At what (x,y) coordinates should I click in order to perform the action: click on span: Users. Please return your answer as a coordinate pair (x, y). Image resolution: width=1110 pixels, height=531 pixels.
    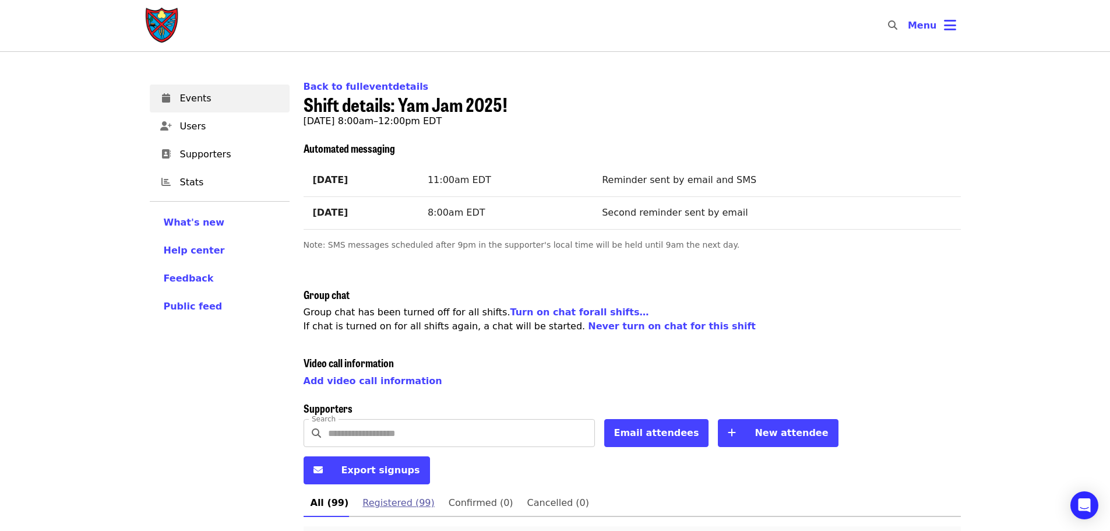
    Looking at the image, I should click on (230, 126).